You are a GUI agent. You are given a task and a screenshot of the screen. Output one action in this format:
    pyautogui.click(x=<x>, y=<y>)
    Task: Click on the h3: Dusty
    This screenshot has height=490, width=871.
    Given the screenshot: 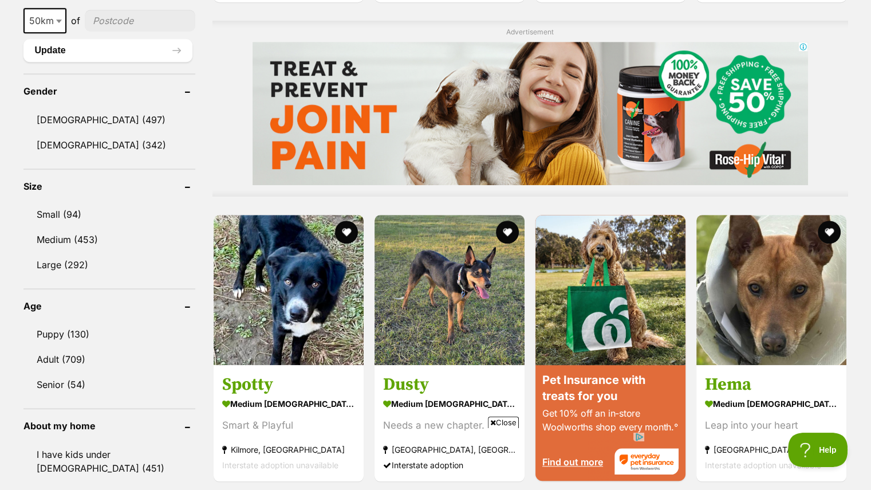 What is the action you would take?
    pyautogui.click(x=450, y=384)
    